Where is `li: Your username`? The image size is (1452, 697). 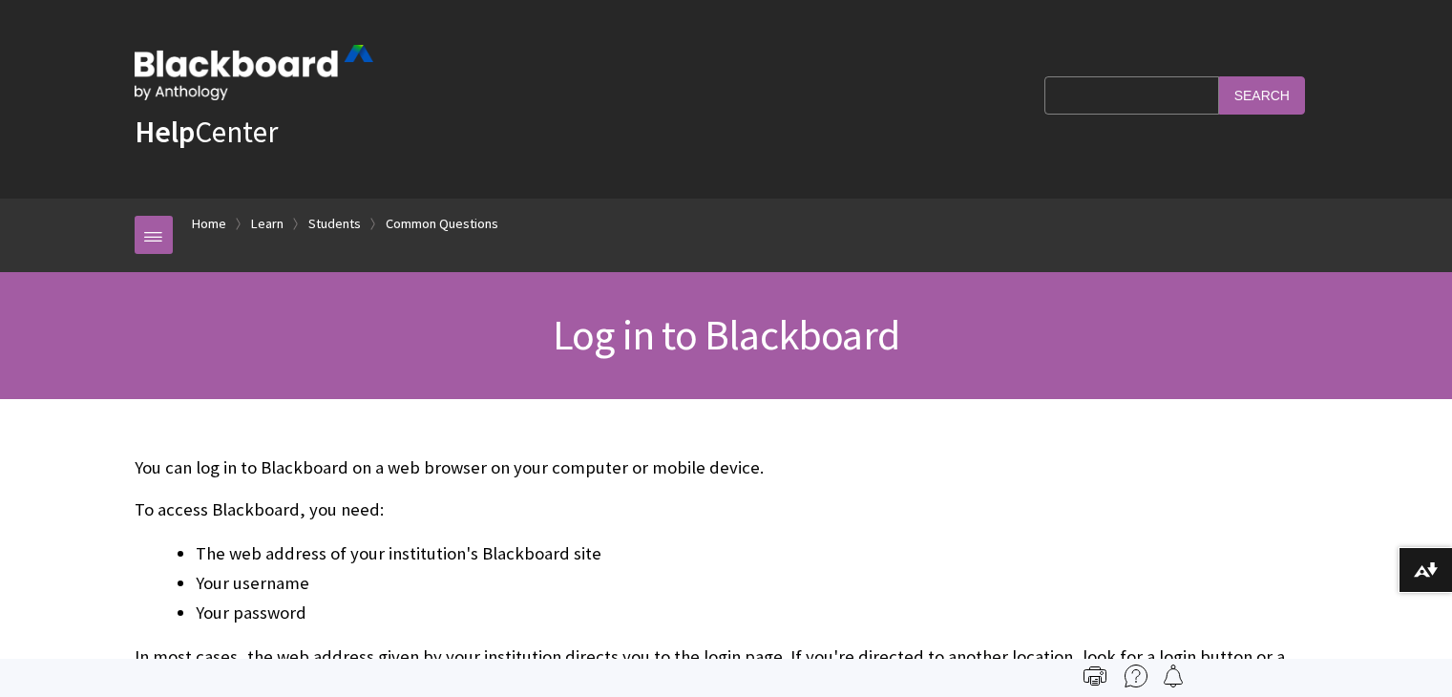
li: Your username is located at coordinates (757, 583).